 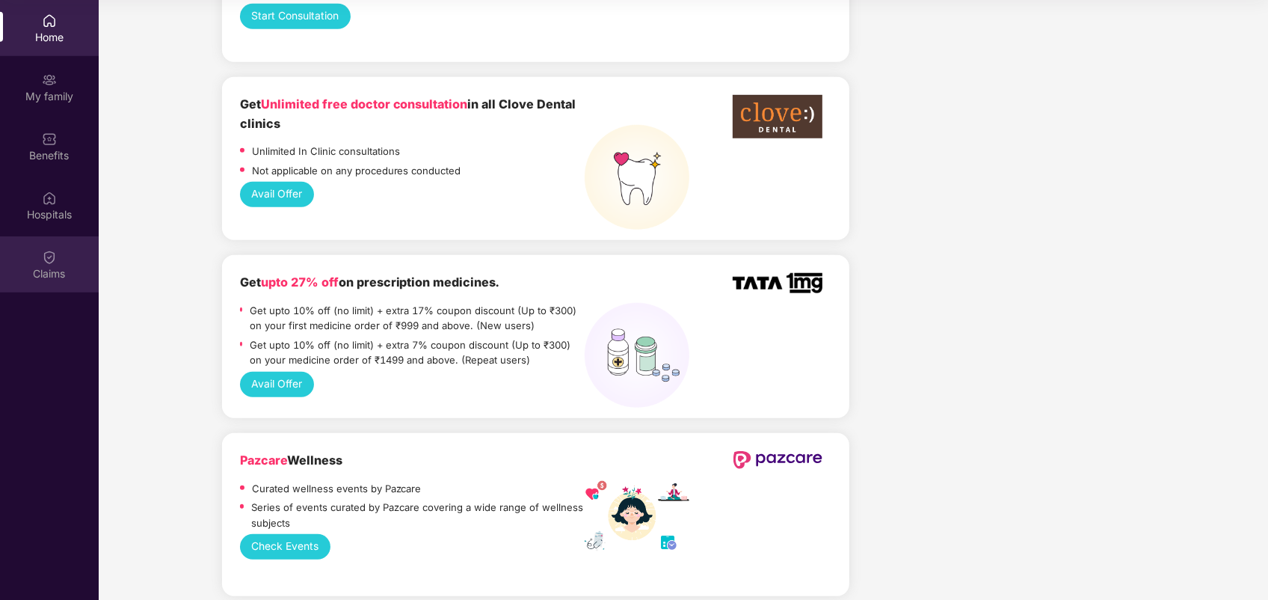 I want to click on p: Curated wellness events by Pazcare, so click(x=337, y=488).